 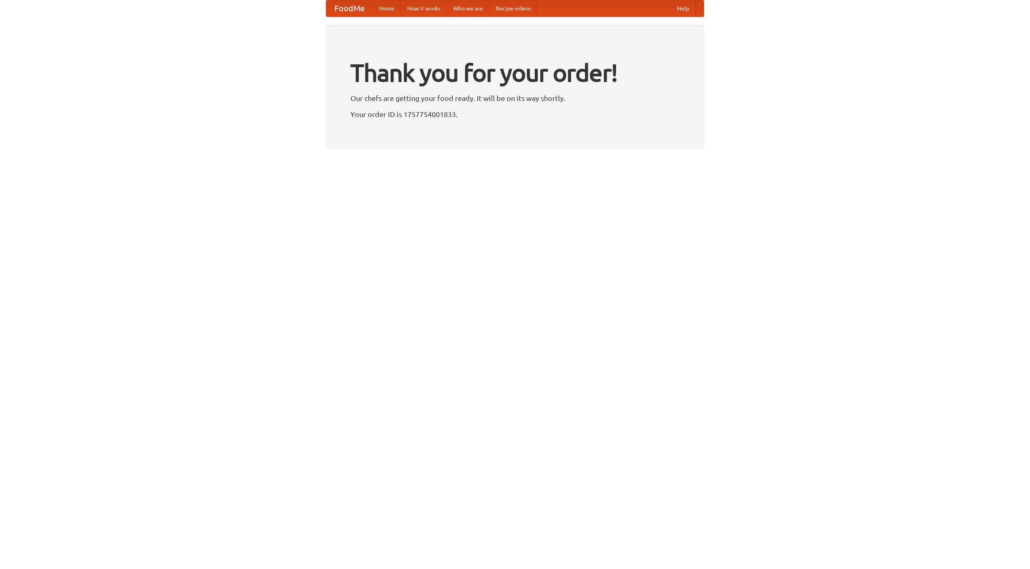 I want to click on a: Help, so click(x=683, y=8).